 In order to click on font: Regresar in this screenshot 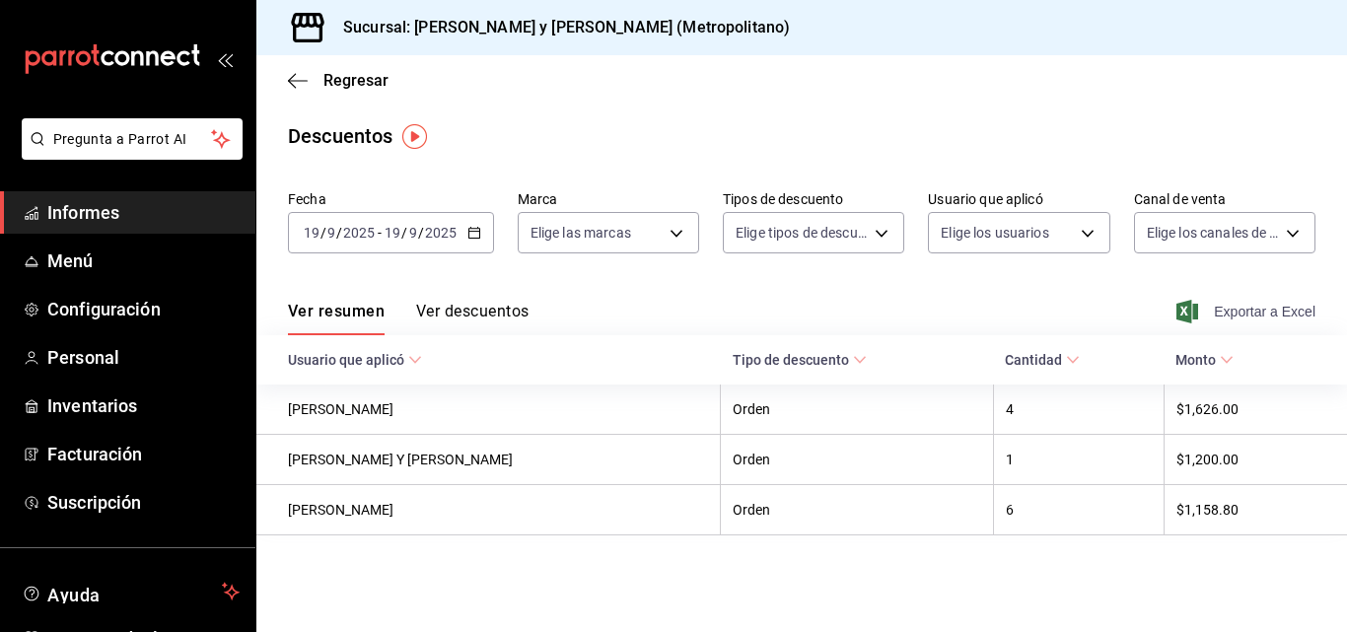, I will do `click(356, 80)`.